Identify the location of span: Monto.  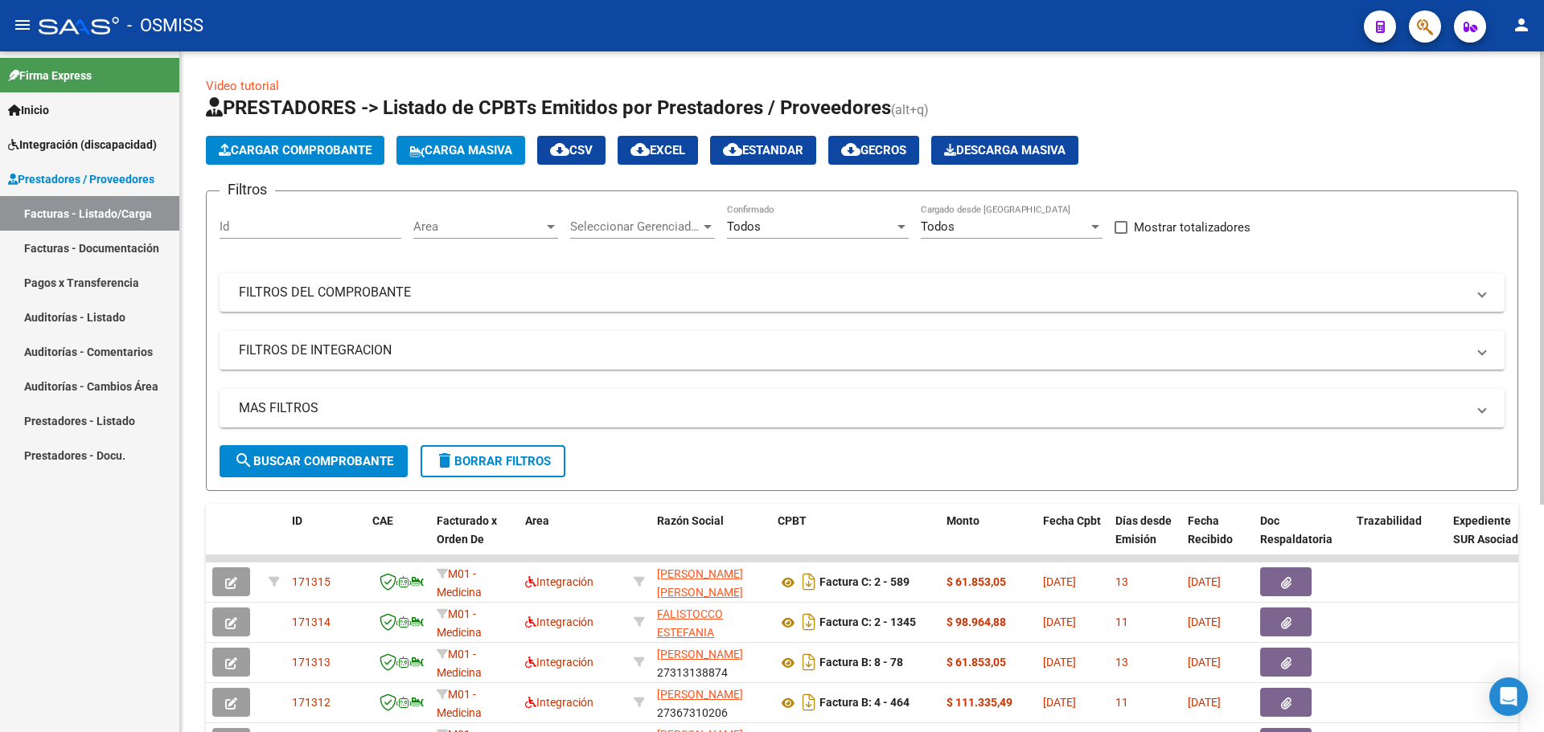
(962, 521).